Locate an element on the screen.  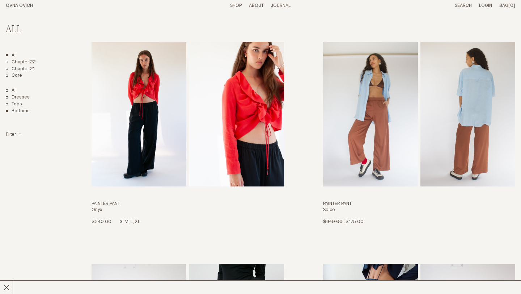
h4: Spice is located at coordinates (419, 210).